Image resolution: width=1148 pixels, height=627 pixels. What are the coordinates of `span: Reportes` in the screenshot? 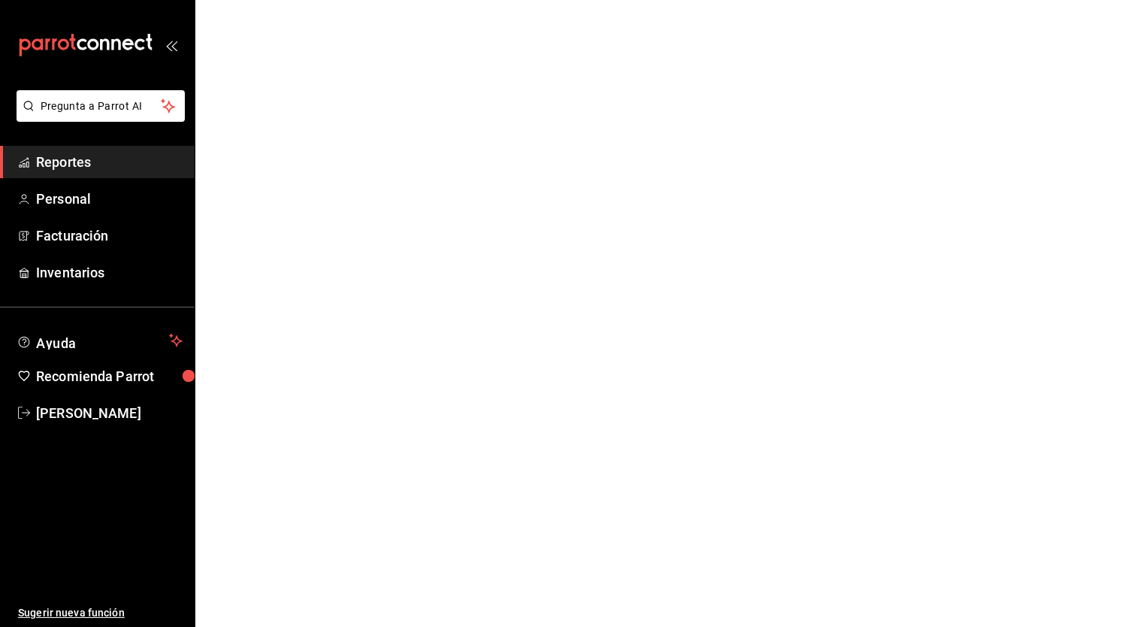 It's located at (109, 162).